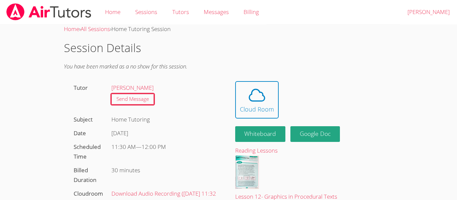 This screenshot has height=200, width=457. I want to click on button: Whiteboard, so click(260, 134).